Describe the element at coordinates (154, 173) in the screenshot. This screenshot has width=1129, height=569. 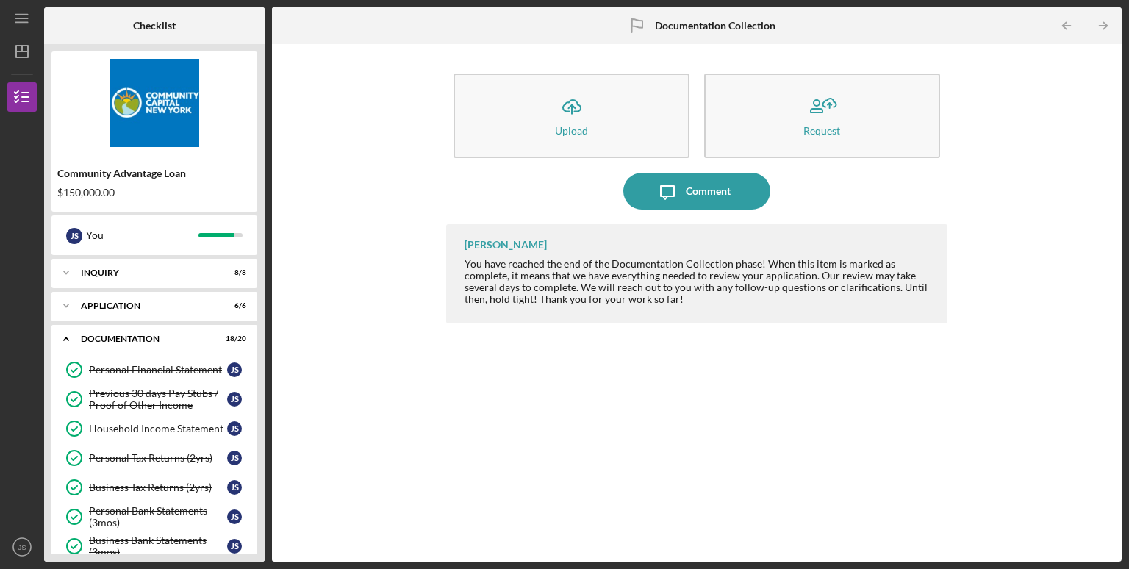
I see `div: Community Advantage Loan` at that location.